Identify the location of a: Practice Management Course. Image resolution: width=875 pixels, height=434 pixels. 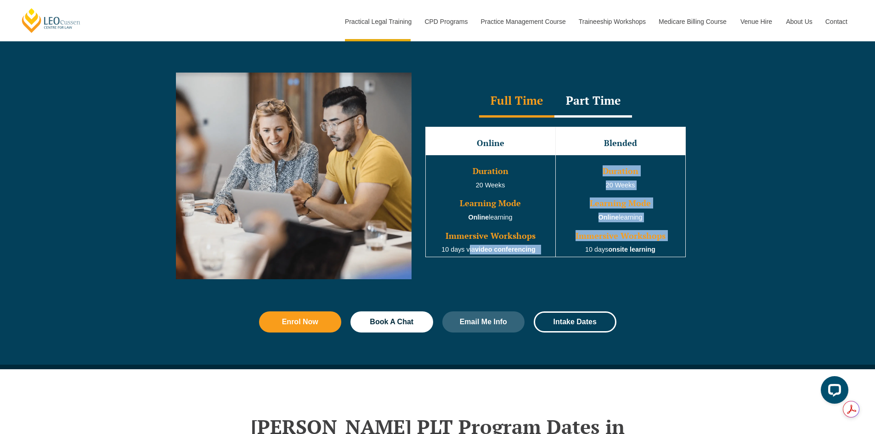
(523, 22).